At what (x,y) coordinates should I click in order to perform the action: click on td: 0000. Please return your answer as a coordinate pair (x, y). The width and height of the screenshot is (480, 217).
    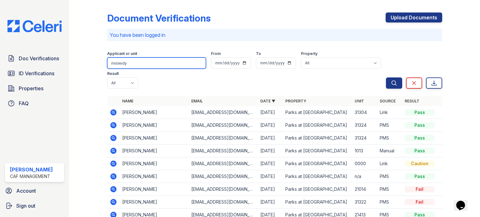
    Looking at the image, I should click on (365, 164).